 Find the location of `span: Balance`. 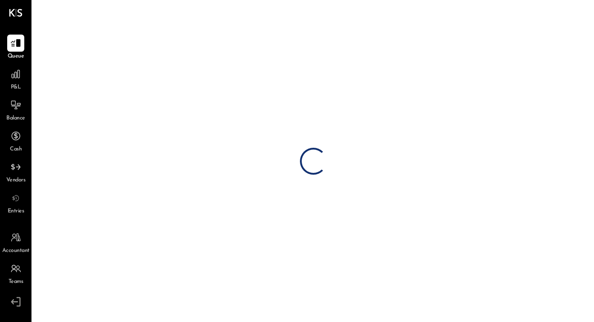

span: Balance is located at coordinates (16, 119).